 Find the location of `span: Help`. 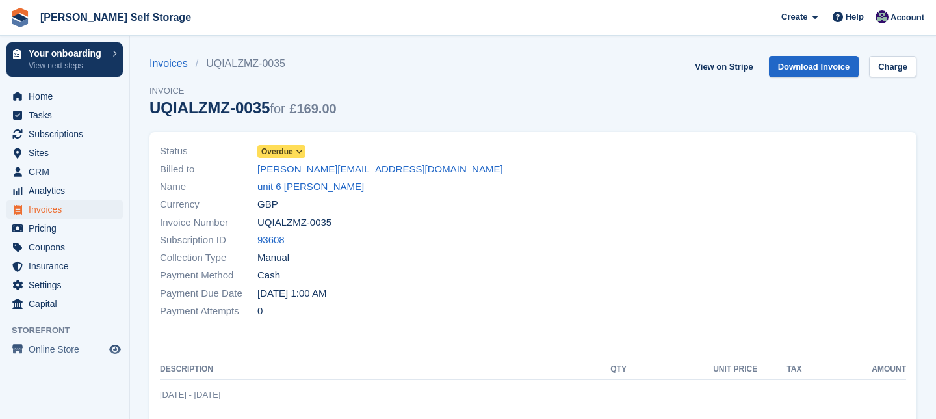

span: Help is located at coordinates (855, 17).